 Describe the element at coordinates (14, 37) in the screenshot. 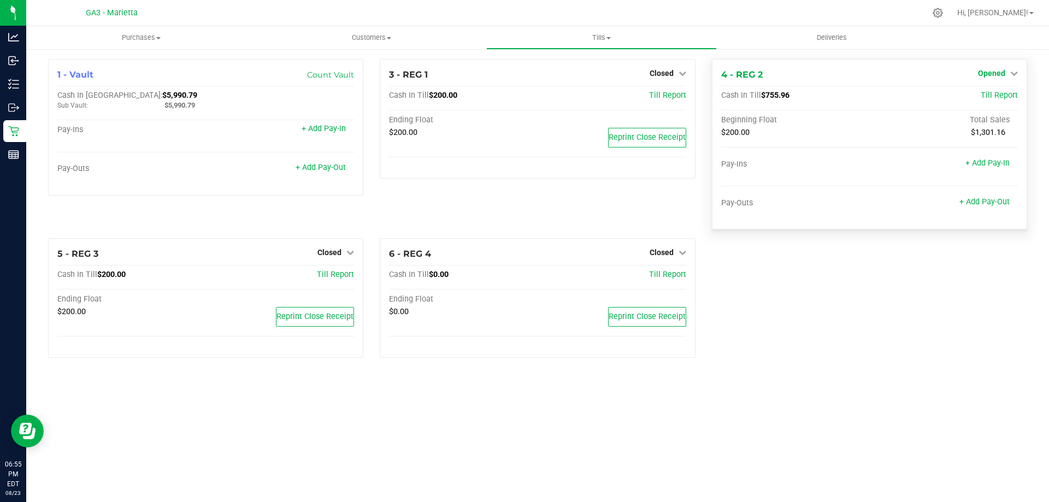

I see `inline-svg: Analytics` at that location.